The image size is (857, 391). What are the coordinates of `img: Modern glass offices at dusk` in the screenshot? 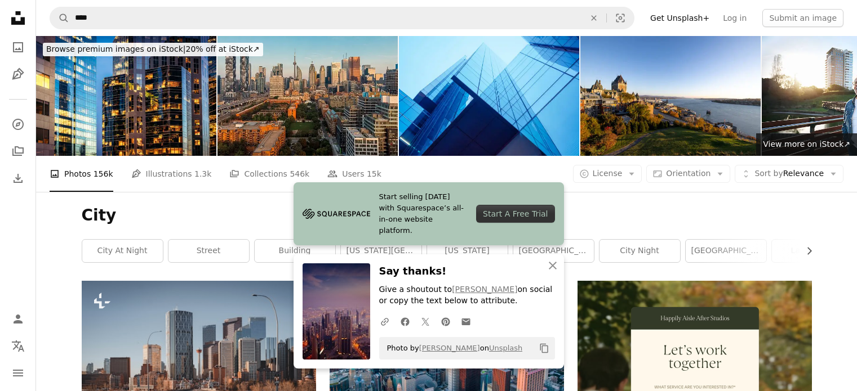 It's located at (126, 96).